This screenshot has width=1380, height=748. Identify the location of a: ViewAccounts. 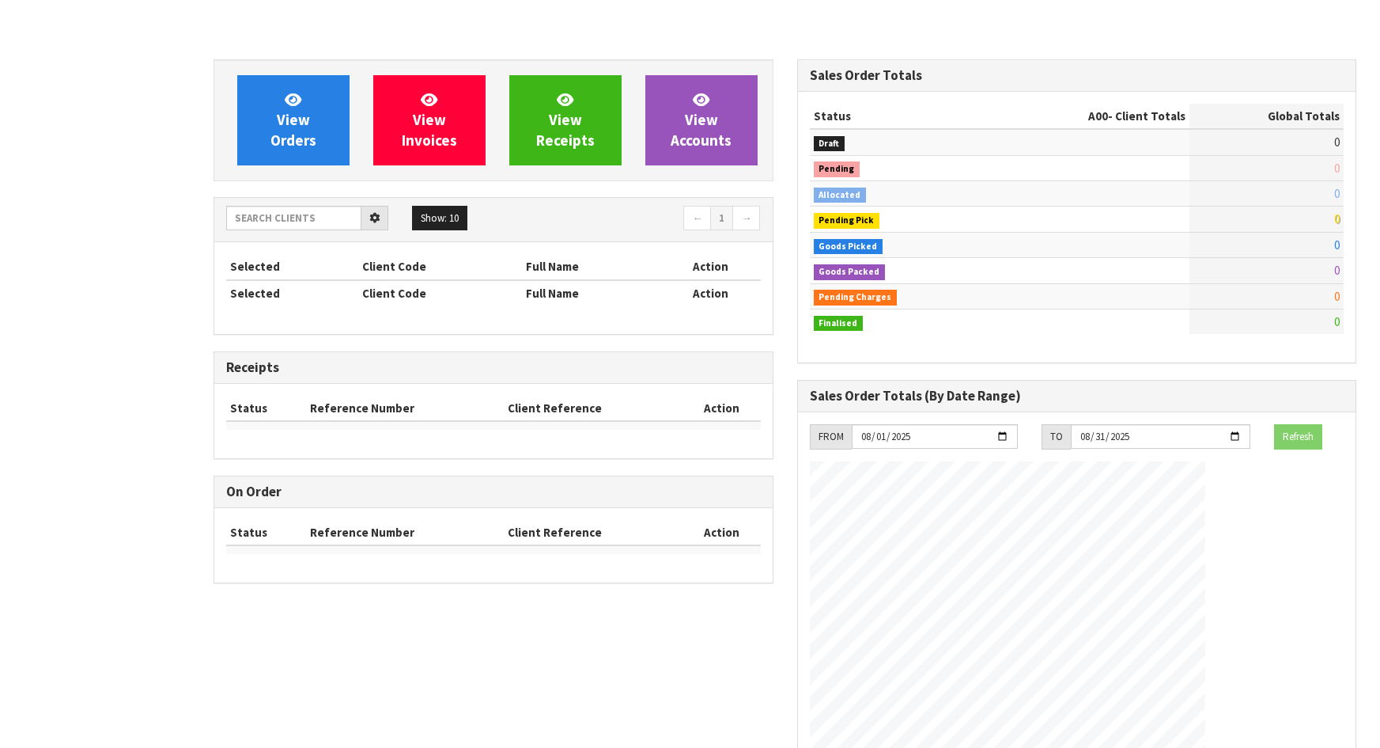
(702, 120).